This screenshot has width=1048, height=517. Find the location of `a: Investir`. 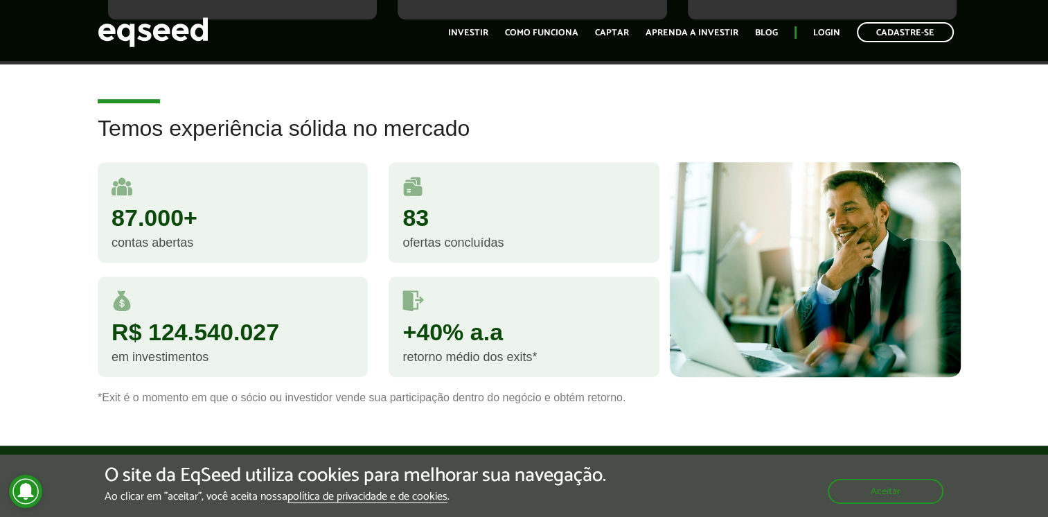

a: Investir is located at coordinates (468, 33).